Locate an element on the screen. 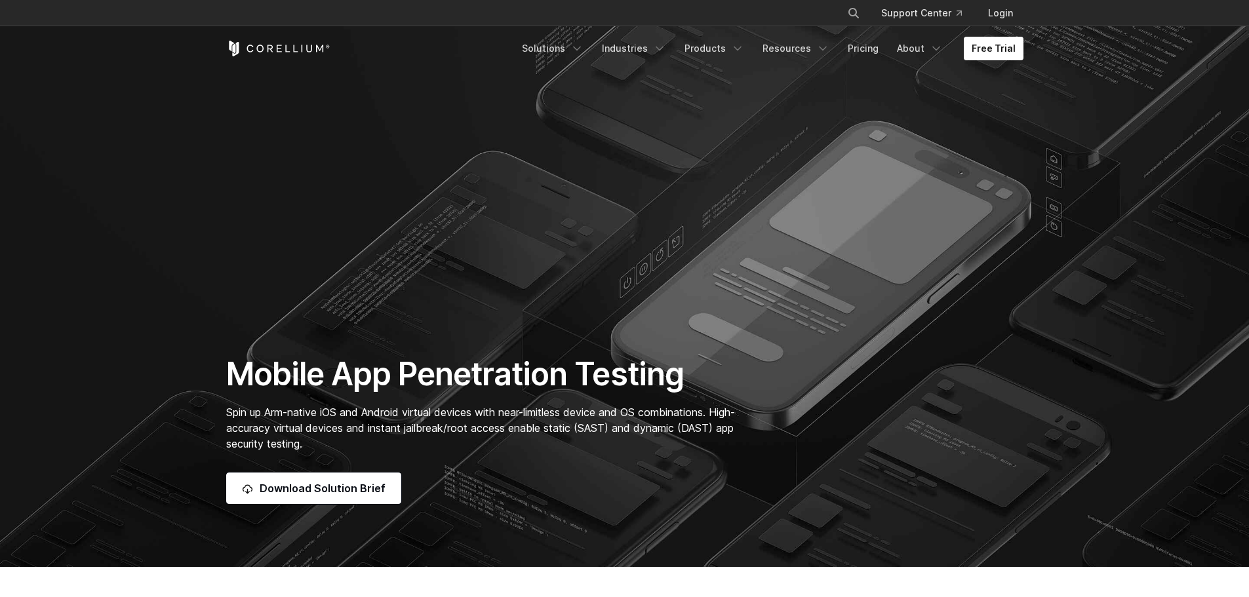  button: Search is located at coordinates (854, 13).